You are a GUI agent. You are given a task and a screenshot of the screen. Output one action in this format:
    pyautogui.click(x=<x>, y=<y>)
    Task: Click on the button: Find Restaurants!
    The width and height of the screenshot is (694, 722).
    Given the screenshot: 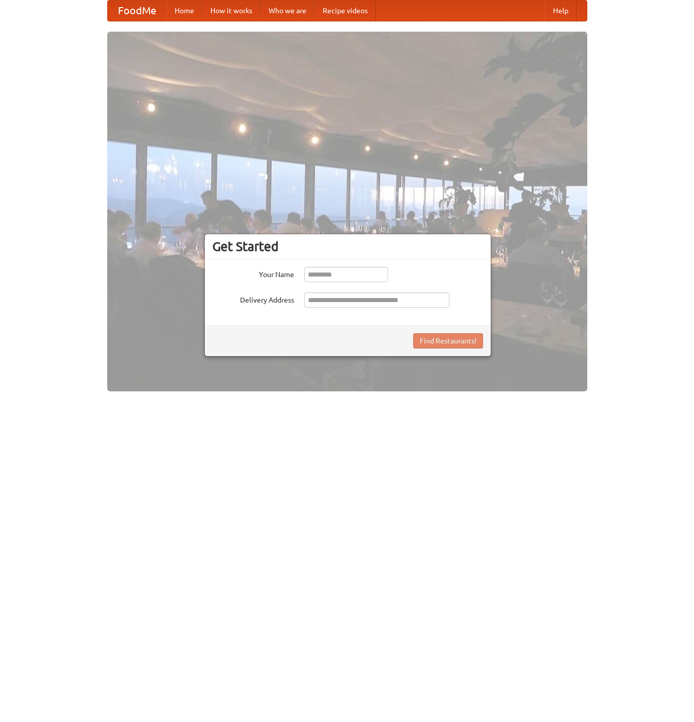 What is the action you would take?
    pyautogui.click(x=448, y=341)
    